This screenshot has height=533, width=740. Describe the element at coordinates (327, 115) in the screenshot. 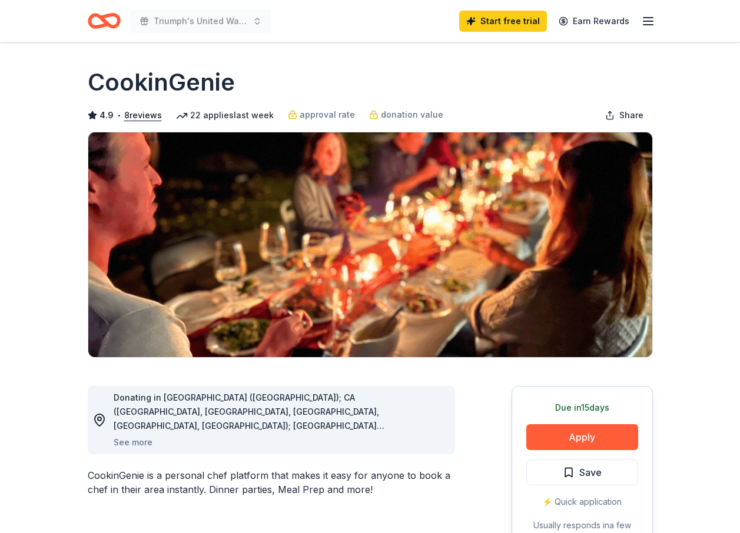

I see `span: approval rate` at that location.